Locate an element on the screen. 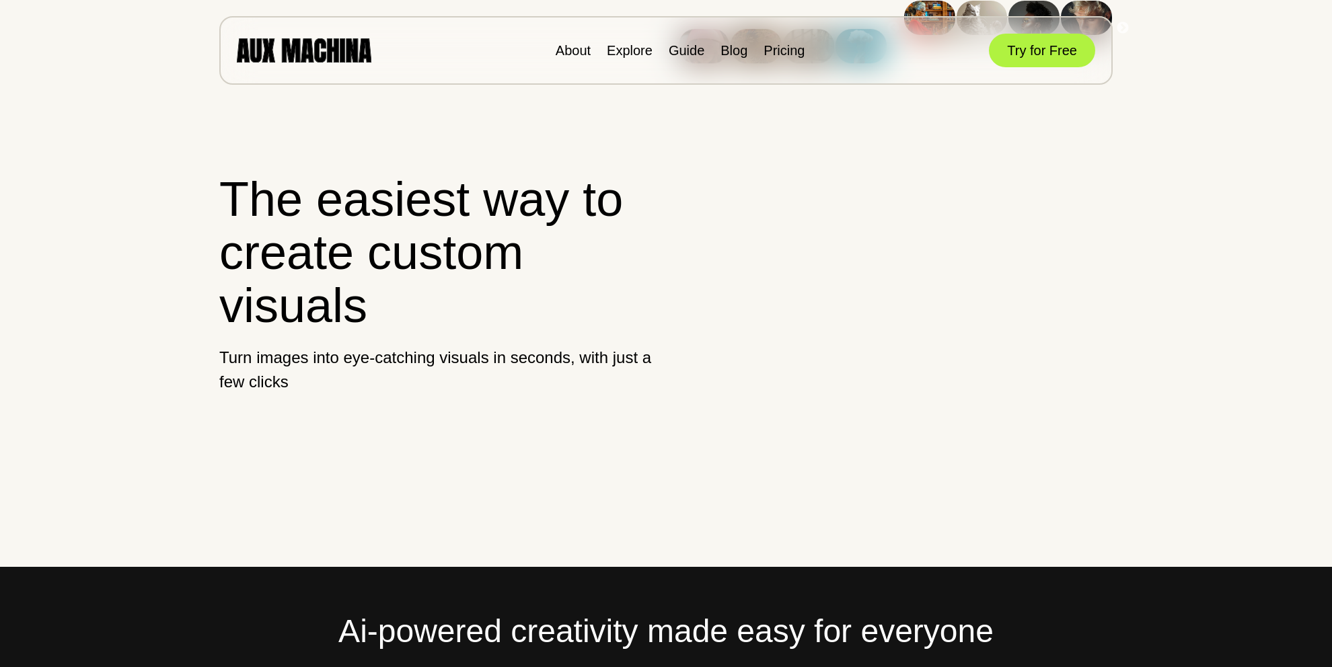 The width and height of the screenshot is (1332, 667). img: AUX MACHINA is located at coordinates (304, 50).